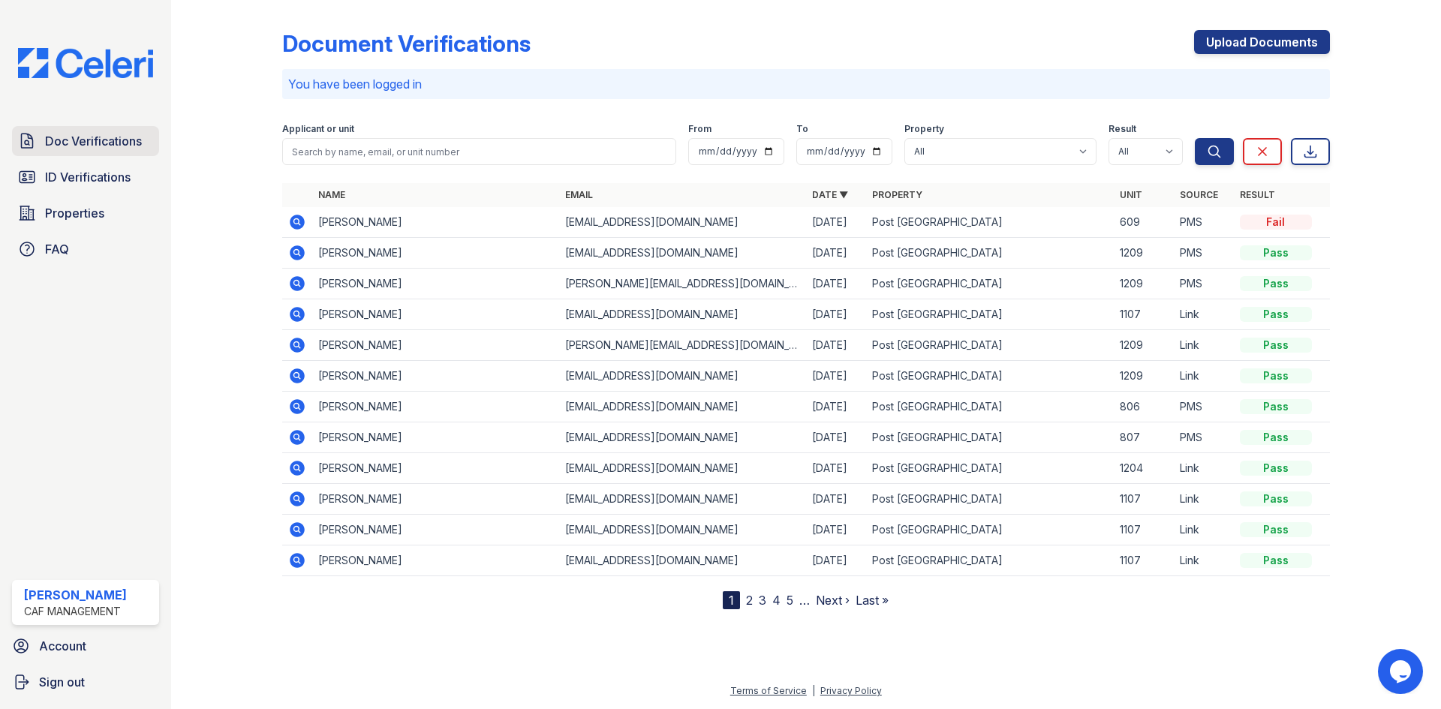  I want to click on a: FAQ, so click(86, 249).